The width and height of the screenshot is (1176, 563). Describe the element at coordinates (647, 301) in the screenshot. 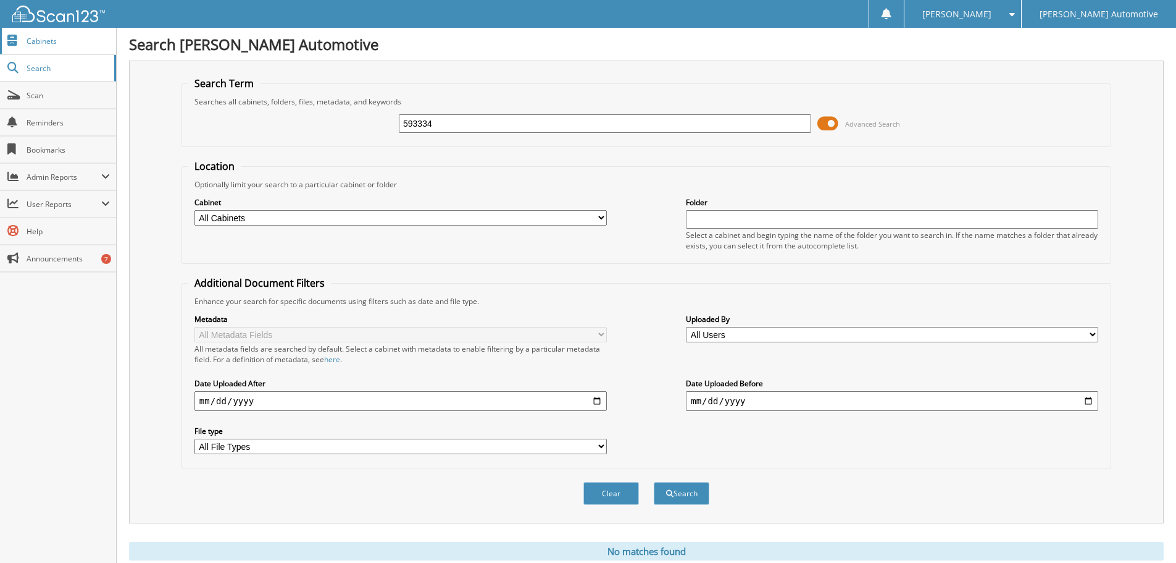

I see `div: Enhance your search for specific documents using filters such as date and file type.` at that location.